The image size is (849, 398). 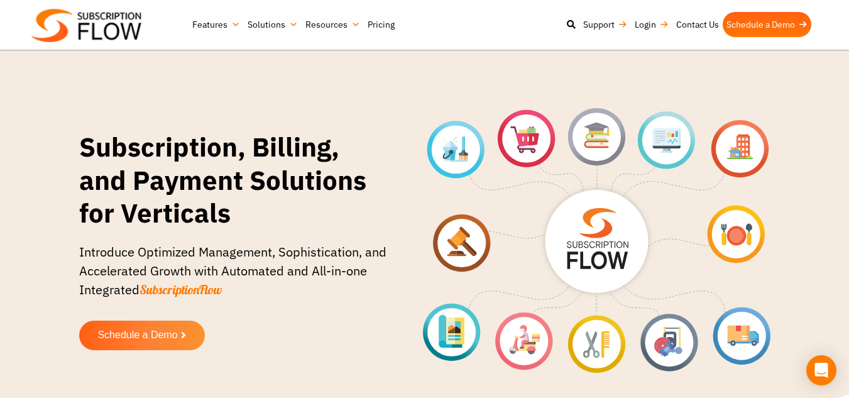 What do you see at coordinates (381, 24) in the screenshot?
I see `a: Pricing` at bounding box center [381, 24].